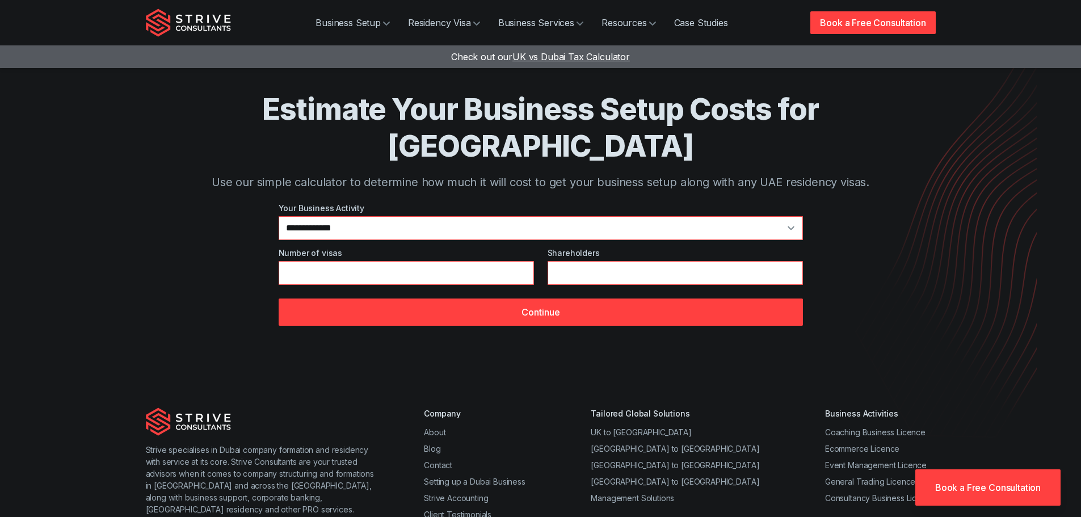 The height and width of the screenshot is (517, 1081). Describe the element at coordinates (432, 448) in the screenshot. I see `a: Blog` at that location.